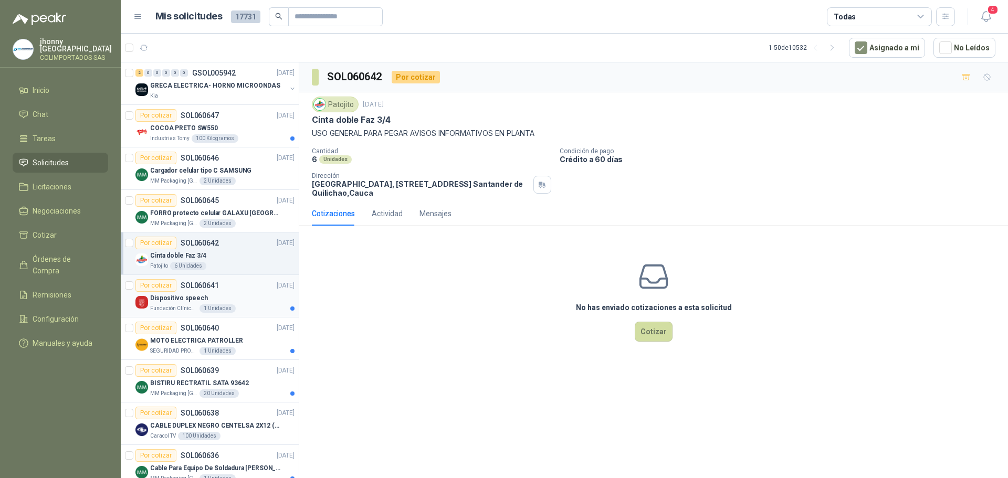 Image resolution: width=1008 pixels, height=478 pixels. I want to click on span: Inicio, so click(41, 90).